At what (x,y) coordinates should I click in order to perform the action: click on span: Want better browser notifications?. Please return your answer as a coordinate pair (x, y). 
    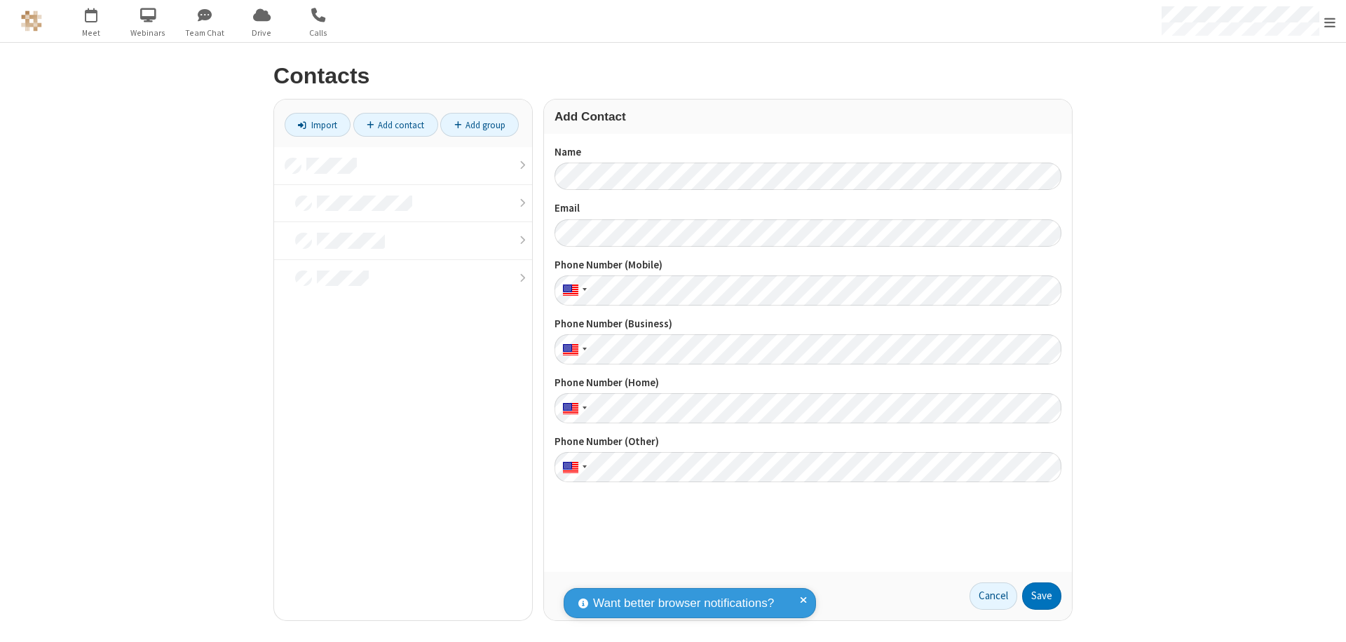
    Looking at the image, I should click on (683, 603).